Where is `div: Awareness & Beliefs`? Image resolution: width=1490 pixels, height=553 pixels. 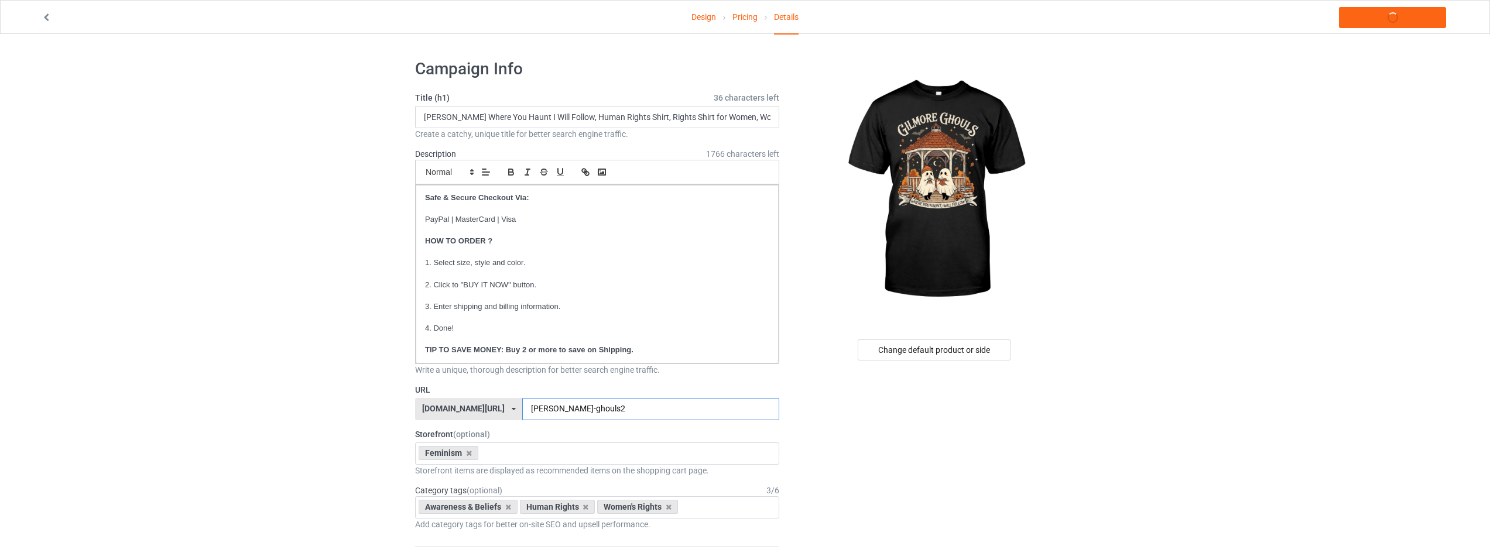 div: Awareness & Beliefs is located at coordinates (468, 507).